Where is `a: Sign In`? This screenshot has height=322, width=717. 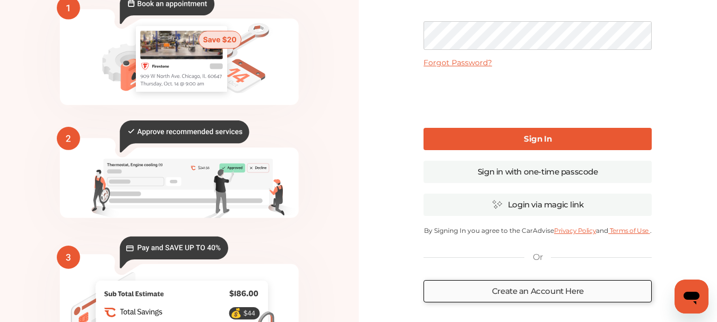
a: Sign In is located at coordinates (537, 139).